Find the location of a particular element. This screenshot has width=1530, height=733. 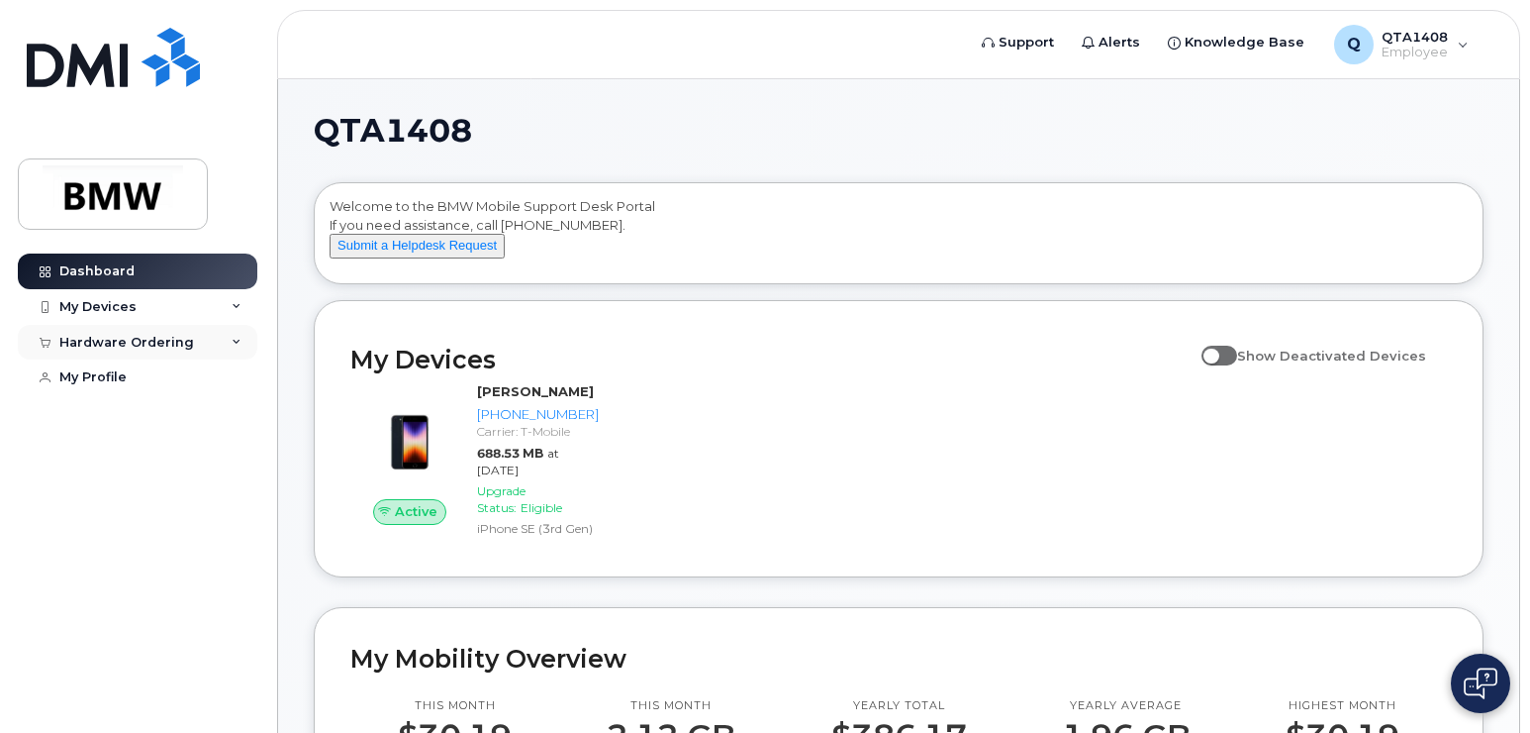

h2: My Devices is located at coordinates (771, 359).